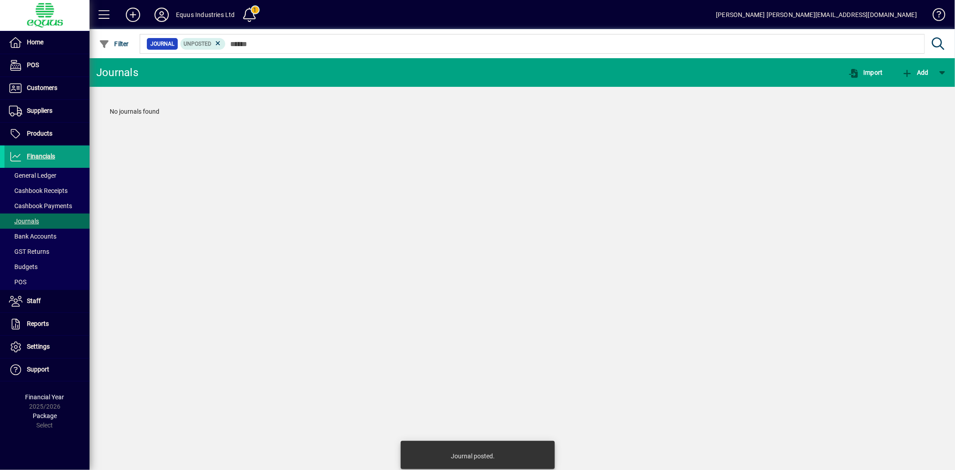  I want to click on mat-chip: Transaction status: Unposted, so click(203, 44).